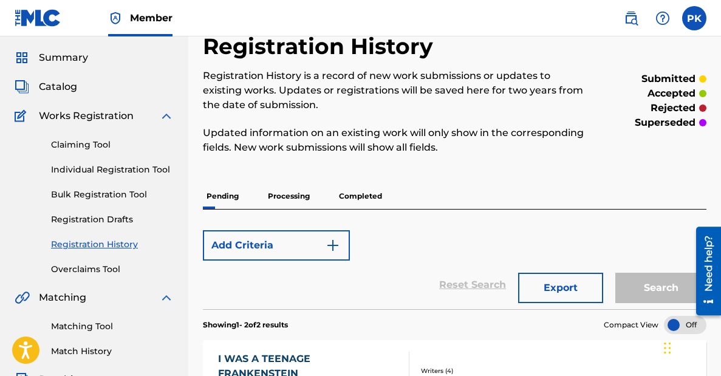  I want to click on div: User Menu, so click(694, 18).